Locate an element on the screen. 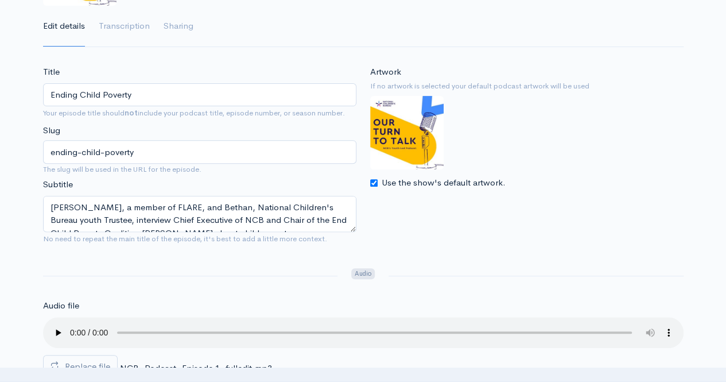  label: Title is located at coordinates (51, 72).